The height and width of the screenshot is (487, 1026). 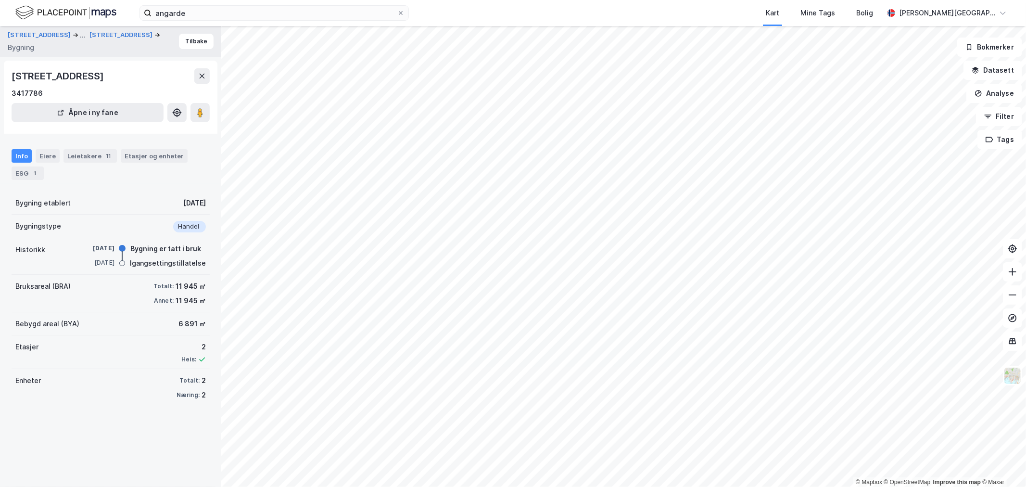 What do you see at coordinates (165, 249) in the screenshot?
I see `div: Bygning er tatt i bruk` at bounding box center [165, 249].